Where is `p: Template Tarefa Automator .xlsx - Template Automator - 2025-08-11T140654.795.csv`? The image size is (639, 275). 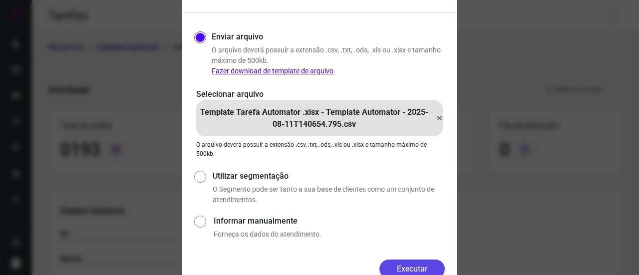
p: Template Tarefa Automator .xlsx - Template Automator - 2025-08-11T140654.795.csv is located at coordinates (314, 118).